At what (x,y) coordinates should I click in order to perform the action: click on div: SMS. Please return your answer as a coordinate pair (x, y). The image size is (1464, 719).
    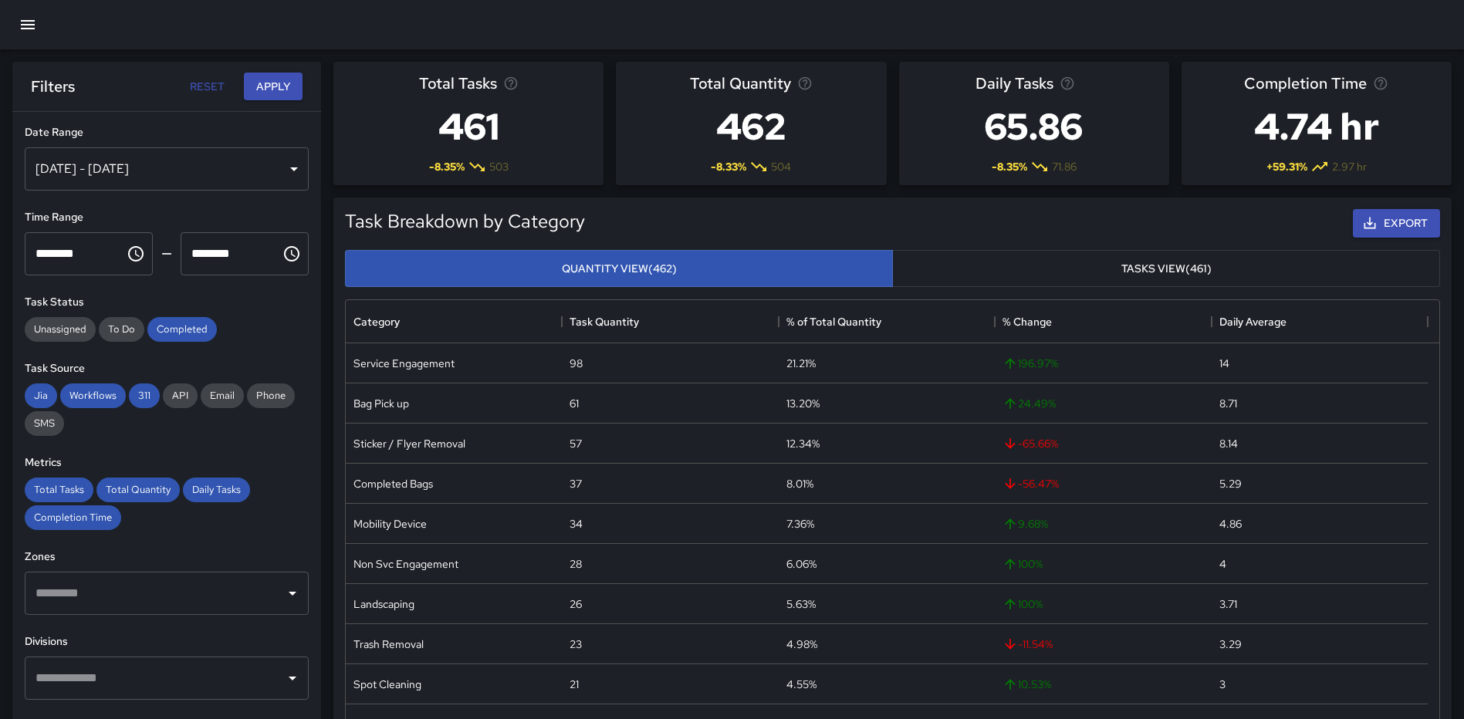
    Looking at the image, I should click on (44, 424).